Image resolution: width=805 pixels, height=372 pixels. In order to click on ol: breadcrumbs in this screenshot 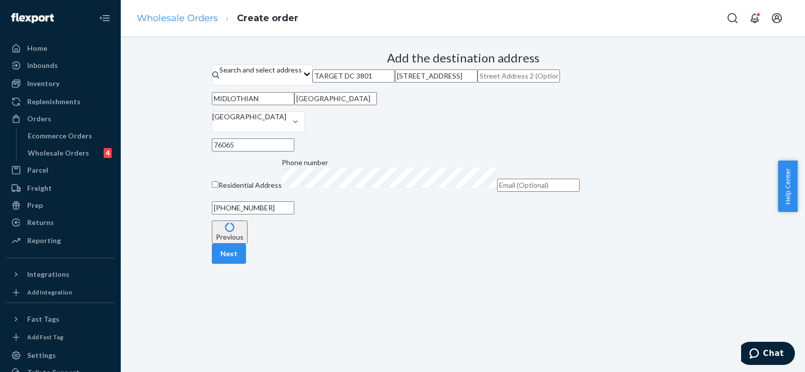, I will do `click(217, 18)`.